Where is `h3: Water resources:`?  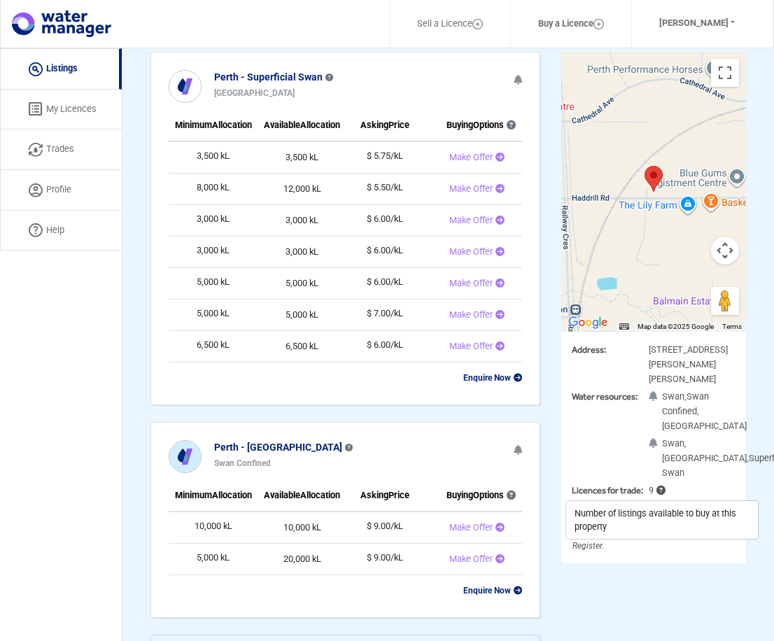
h3: Water resources: is located at coordinates (631, 396).